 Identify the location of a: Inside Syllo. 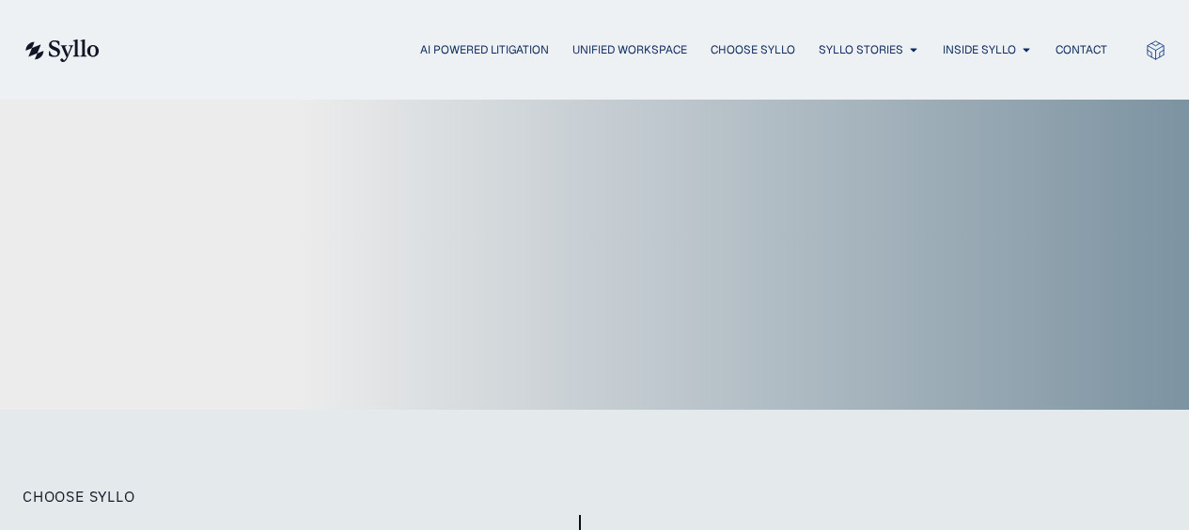
(979, 50).